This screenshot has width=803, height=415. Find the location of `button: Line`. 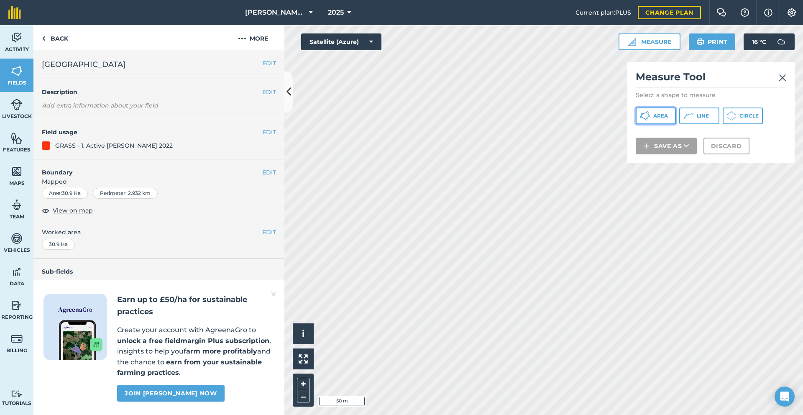

button: Line is located at coordinates (699, 116).